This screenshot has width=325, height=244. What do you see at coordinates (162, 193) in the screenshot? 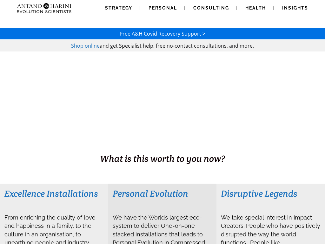
I see `h3: Personal Evolution` at bounding box center [162, 193].